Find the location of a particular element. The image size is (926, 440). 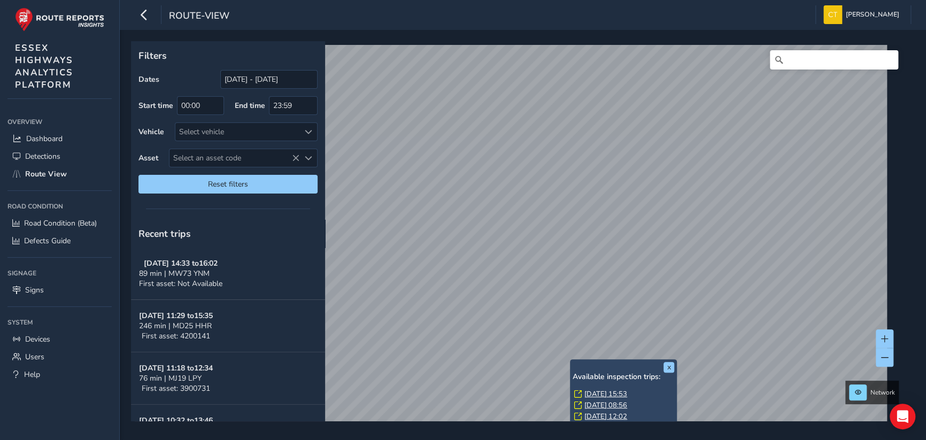

span: route-view is located at coordinates (199, 17).